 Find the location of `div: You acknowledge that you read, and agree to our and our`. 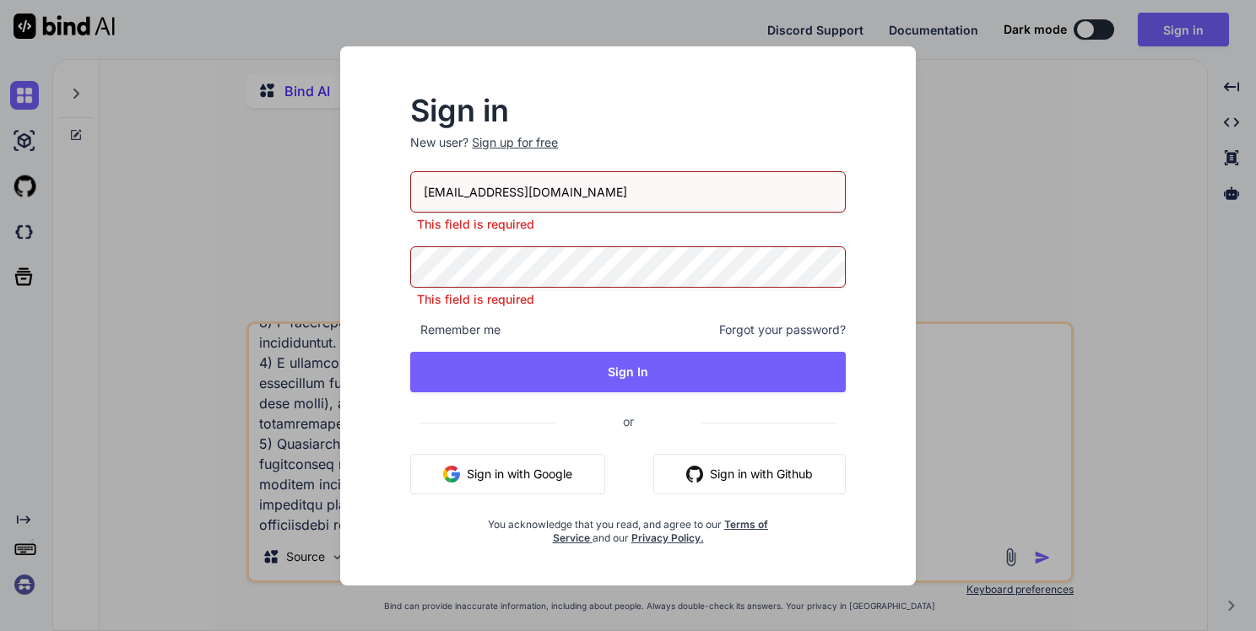

div: You acknowledge that you read, and agree to our and our is located at coordinates (628, 527).